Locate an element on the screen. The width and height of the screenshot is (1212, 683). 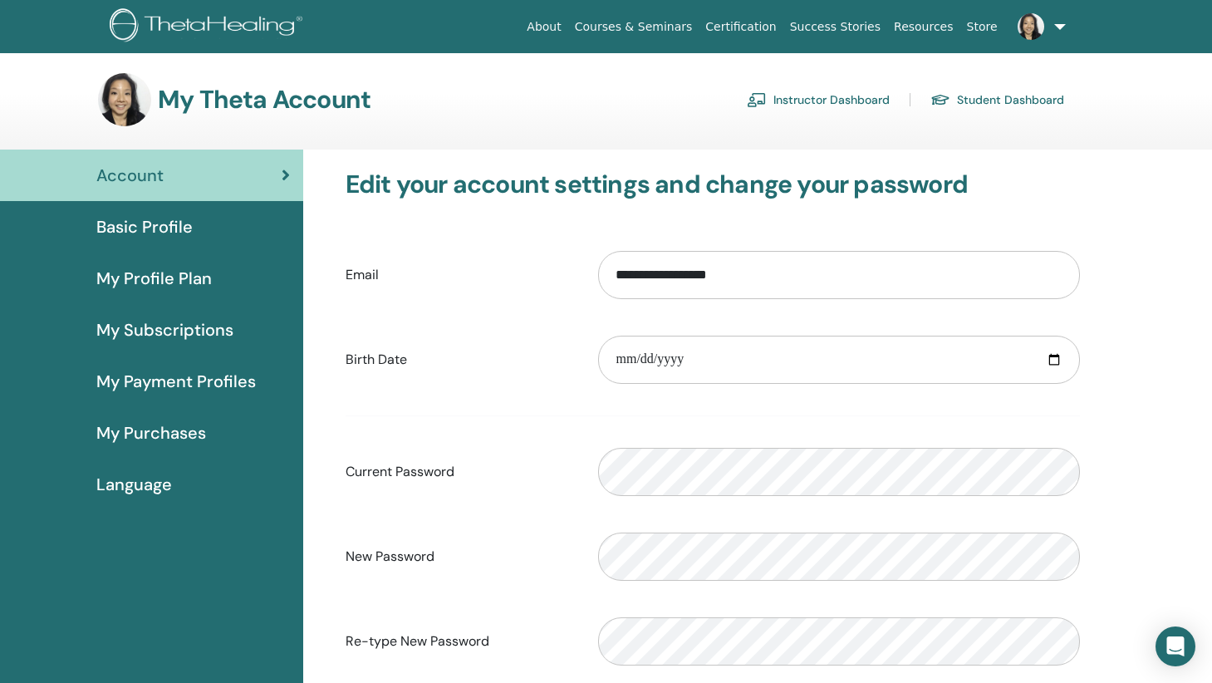
h3: My Theta Account is located at coordinates (264, 100).